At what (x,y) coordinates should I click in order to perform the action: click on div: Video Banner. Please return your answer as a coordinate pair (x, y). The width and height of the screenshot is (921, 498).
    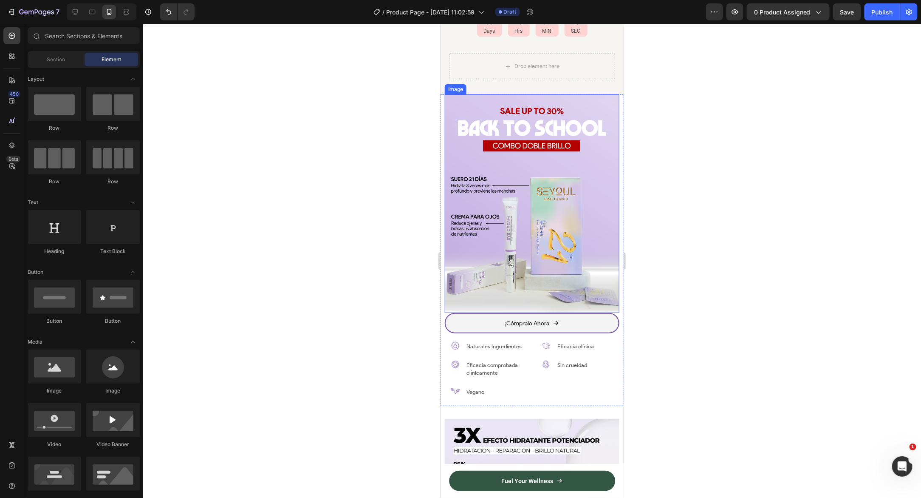
    Looking at the image, I should click on (113, 444).